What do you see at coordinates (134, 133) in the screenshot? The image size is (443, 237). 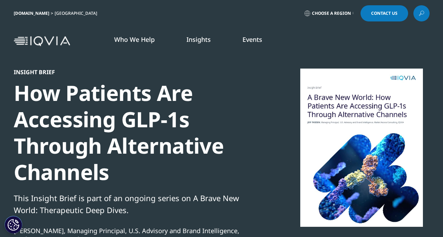 I see `div: How Patients Are Accessing GLP-1s Through Alternative Channels` at bounding box center [134, 133].